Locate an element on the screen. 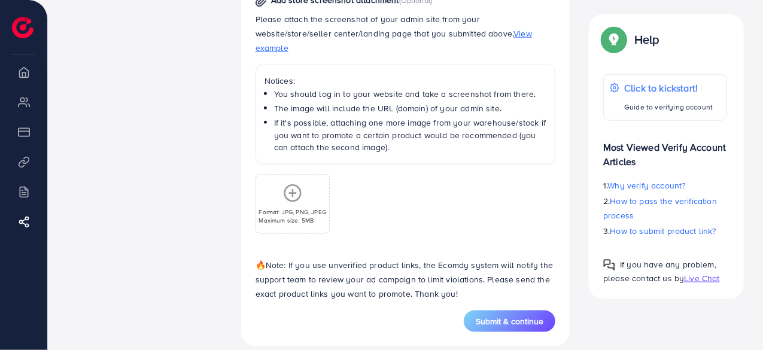 This screenshot has height=350, width=763. button: Submit & continue is located at coordinates (509, 321).